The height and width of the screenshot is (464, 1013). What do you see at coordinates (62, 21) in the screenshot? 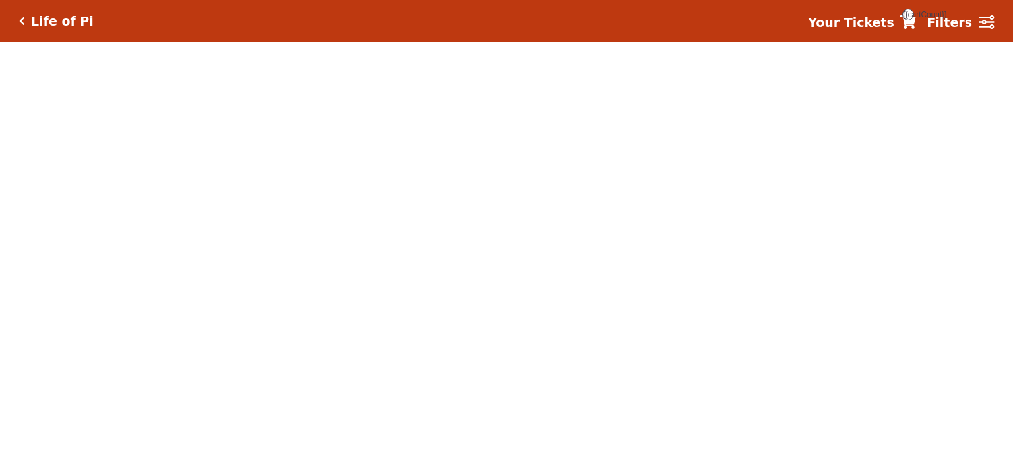
I see `h5: Life of Pi` at bounding box center [62, 21].